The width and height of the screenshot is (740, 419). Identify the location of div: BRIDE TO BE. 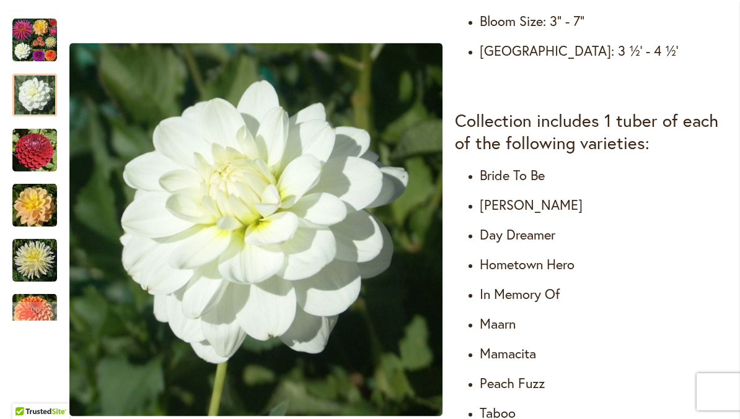
(41, 89).